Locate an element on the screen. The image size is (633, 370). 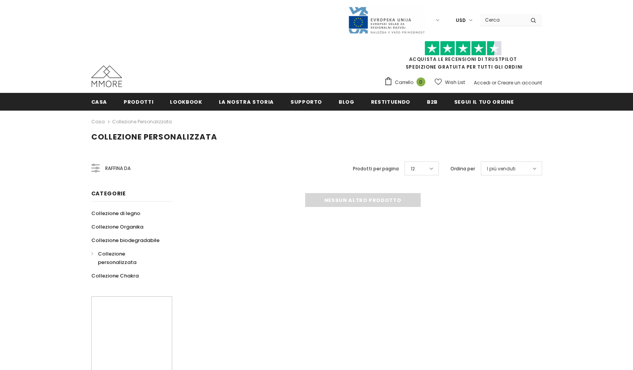
span: Collezione biodegradabile is located at coordinates (125, 240).